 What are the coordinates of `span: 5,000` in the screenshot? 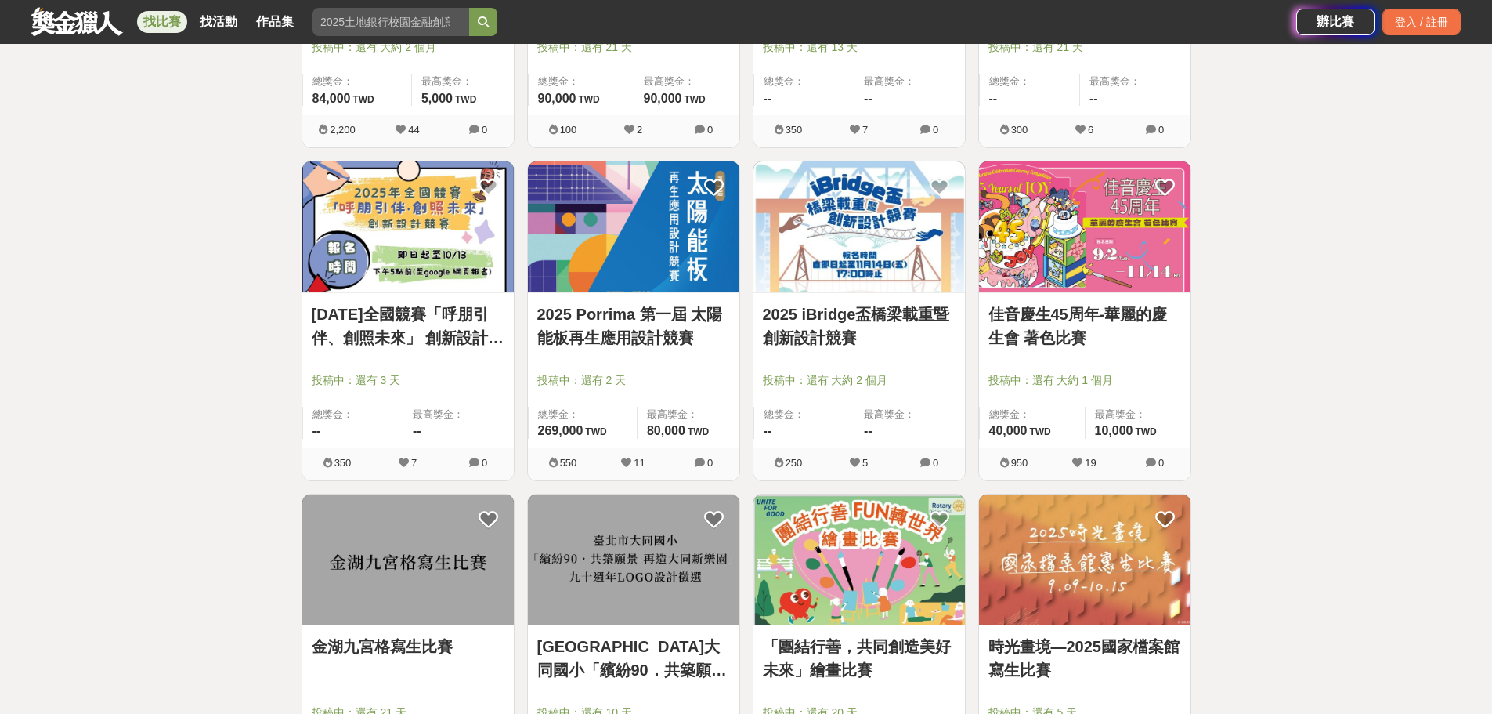 It's located at (437, 98).